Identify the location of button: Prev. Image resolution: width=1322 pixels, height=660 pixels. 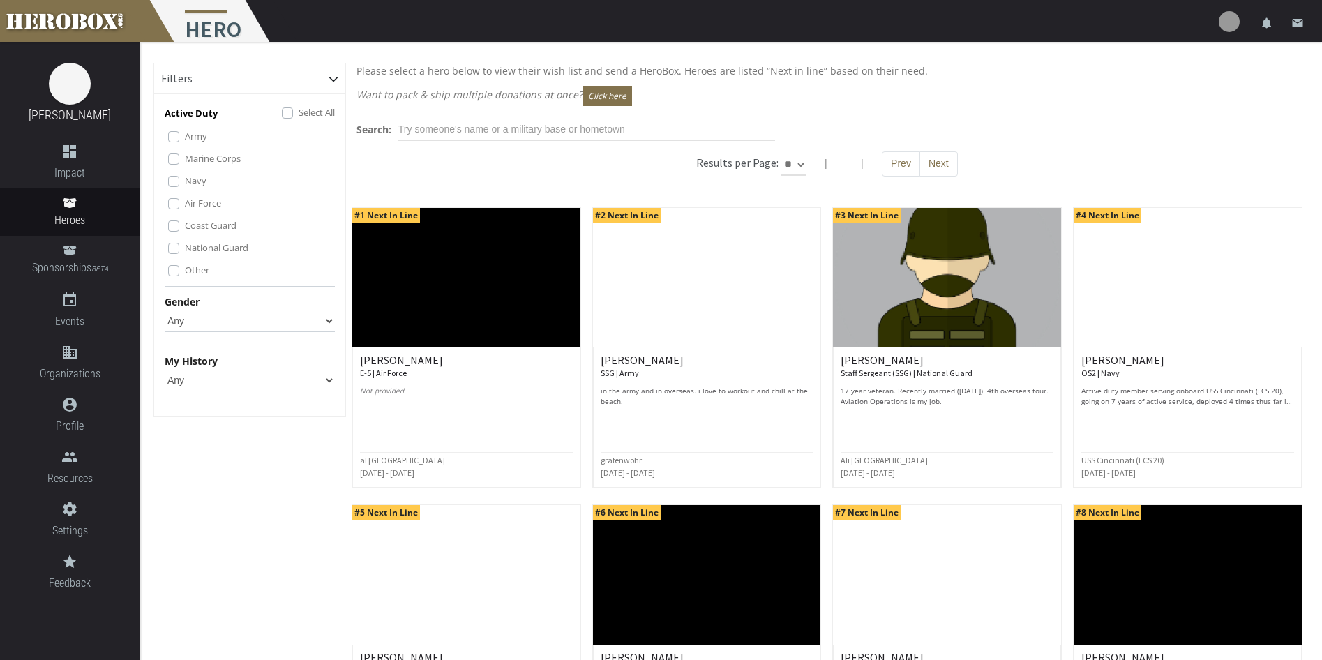
(901, 164).